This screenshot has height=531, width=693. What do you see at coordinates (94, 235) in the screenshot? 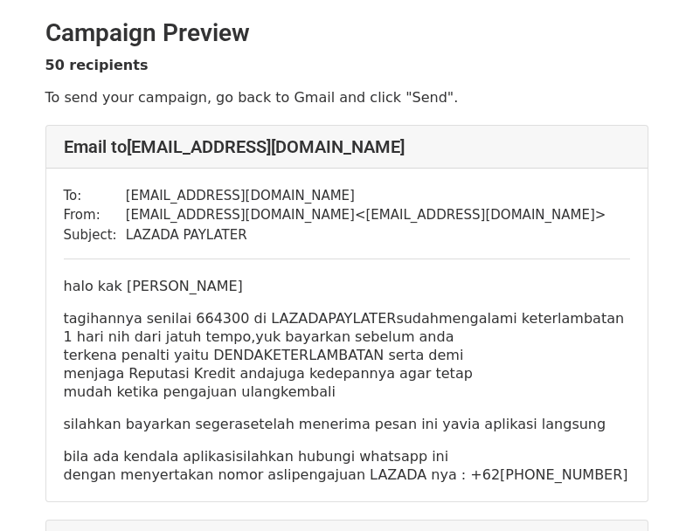
I see `td: Subject:` at bounding box center [94, 235].